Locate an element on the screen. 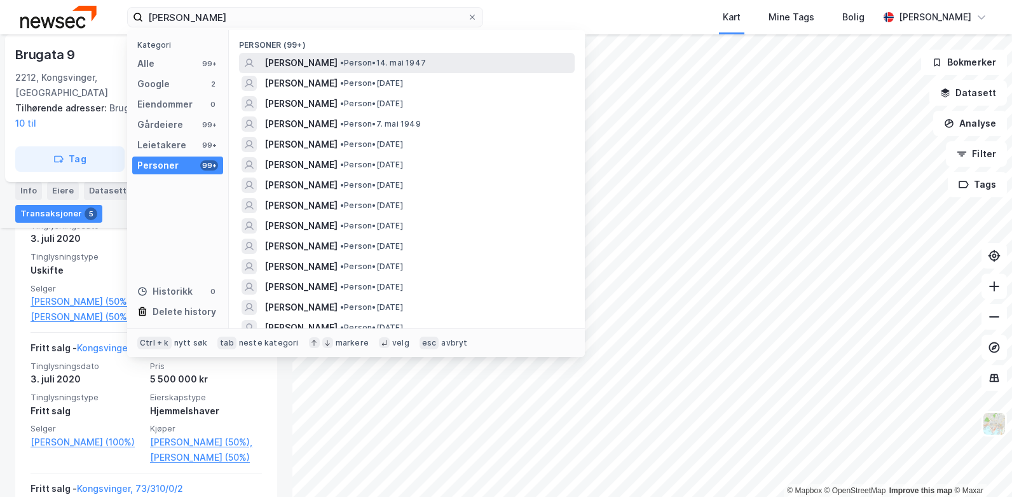 The image size is (1012, 497). button: Analyse is located at coordinates (970, 123).